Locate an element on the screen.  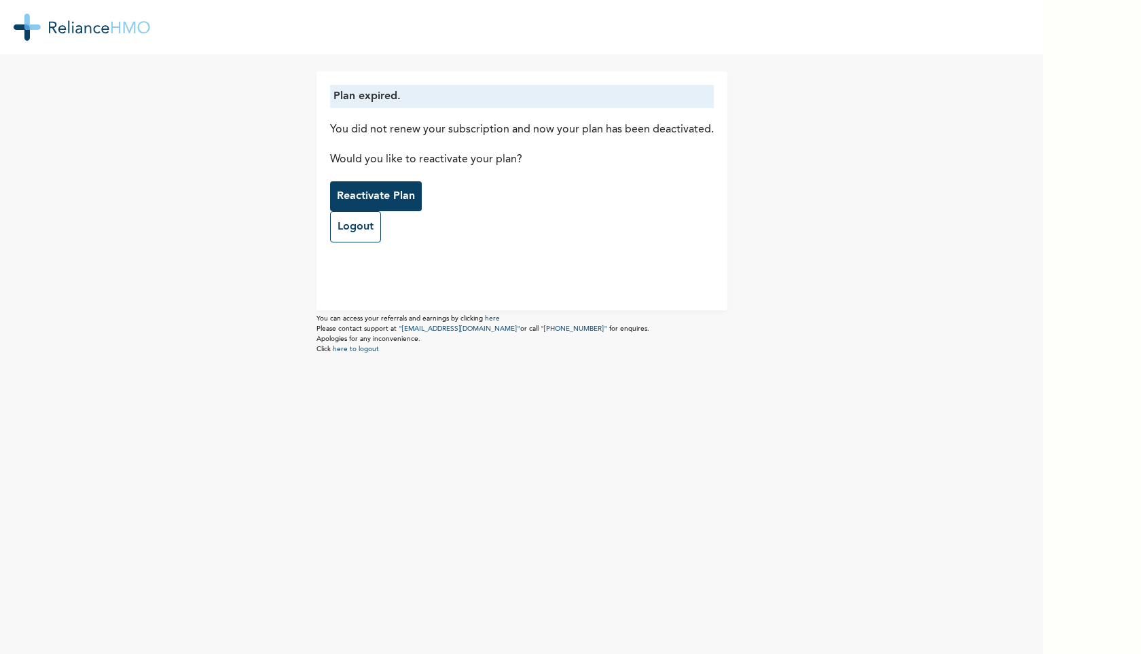
p: You did not renew your subscription and now your plan has been deactivated. is located at coordinates (522, 130).